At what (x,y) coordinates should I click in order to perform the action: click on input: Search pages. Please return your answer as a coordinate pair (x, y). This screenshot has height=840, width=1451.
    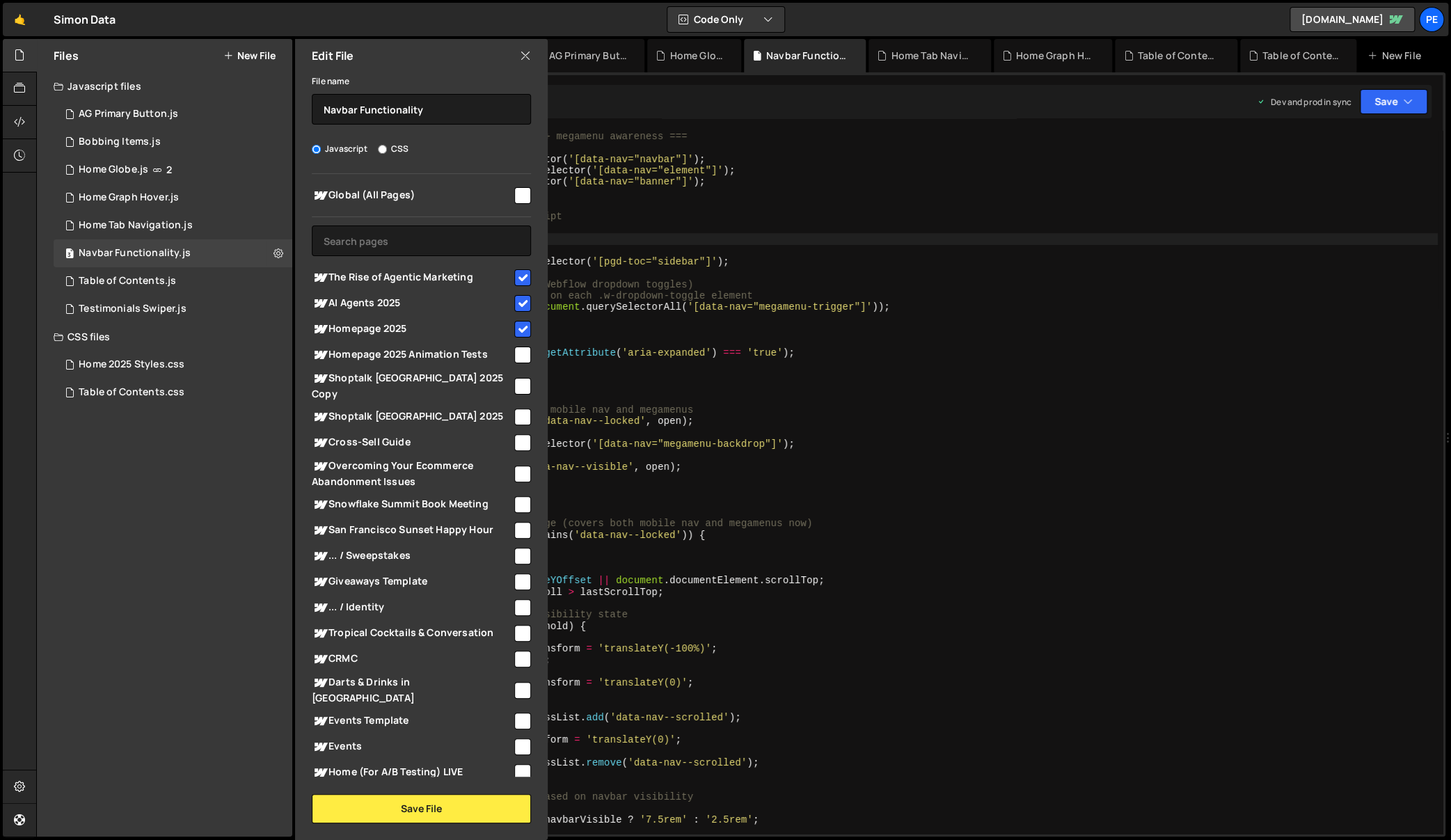
    Looking at the image, I should click on (421, 241).